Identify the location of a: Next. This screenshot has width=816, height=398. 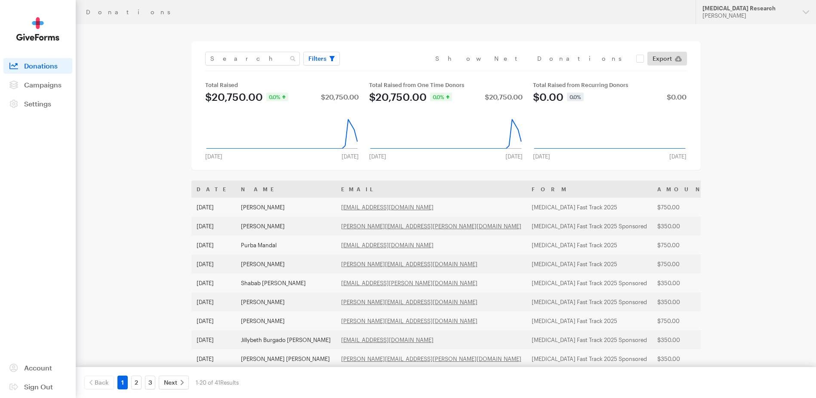
(174, 382).